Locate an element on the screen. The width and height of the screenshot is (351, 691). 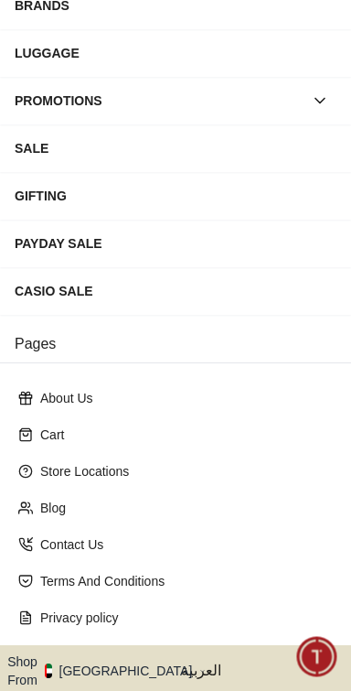
p: About Us is located at coordinates (183, 398).